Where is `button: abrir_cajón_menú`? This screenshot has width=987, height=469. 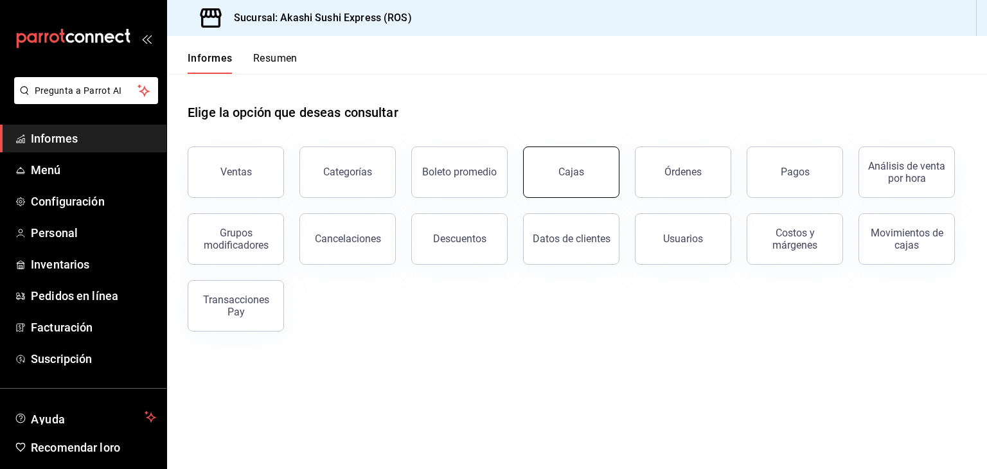 button: abrir_cajón_menú is located at coordinates (146, 39).